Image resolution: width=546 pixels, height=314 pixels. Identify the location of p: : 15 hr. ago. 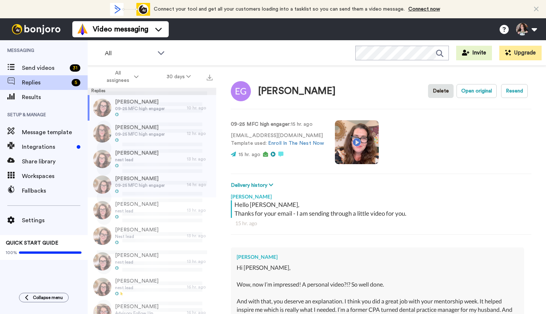
(277, 124).